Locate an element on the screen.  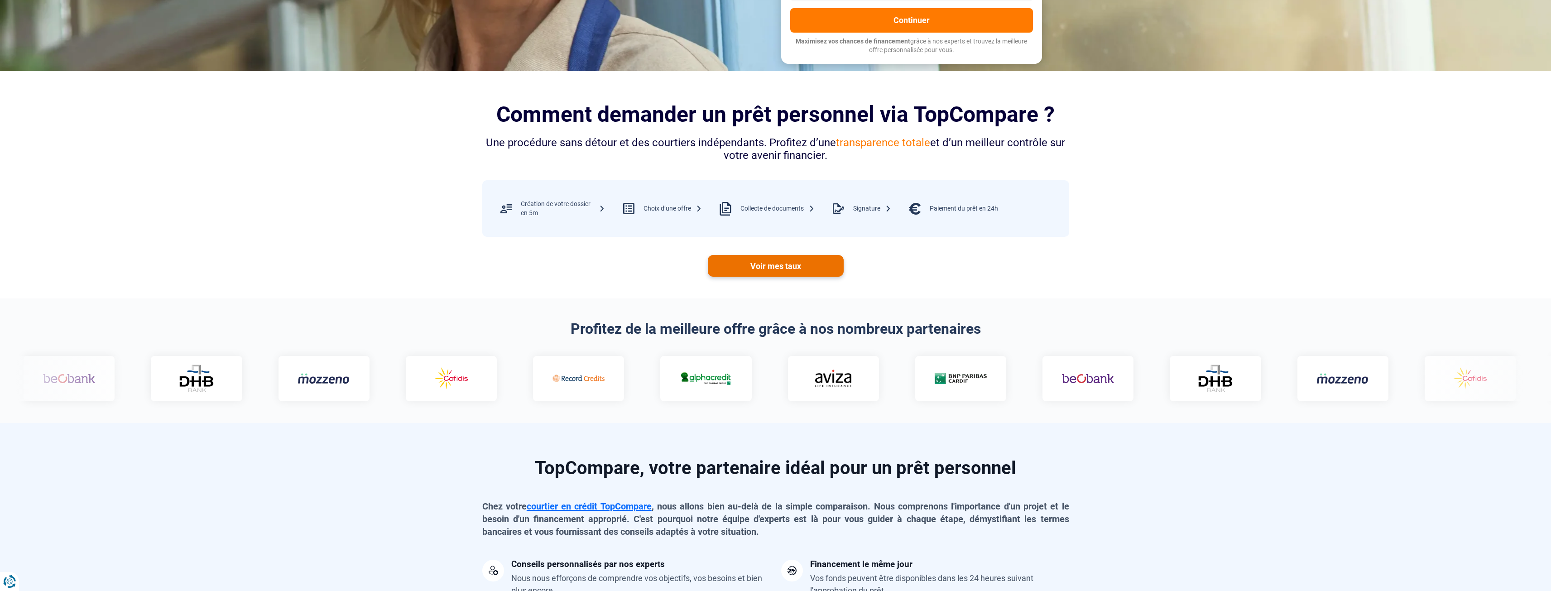
img: Beobank is located at coordinates (1084, 379).